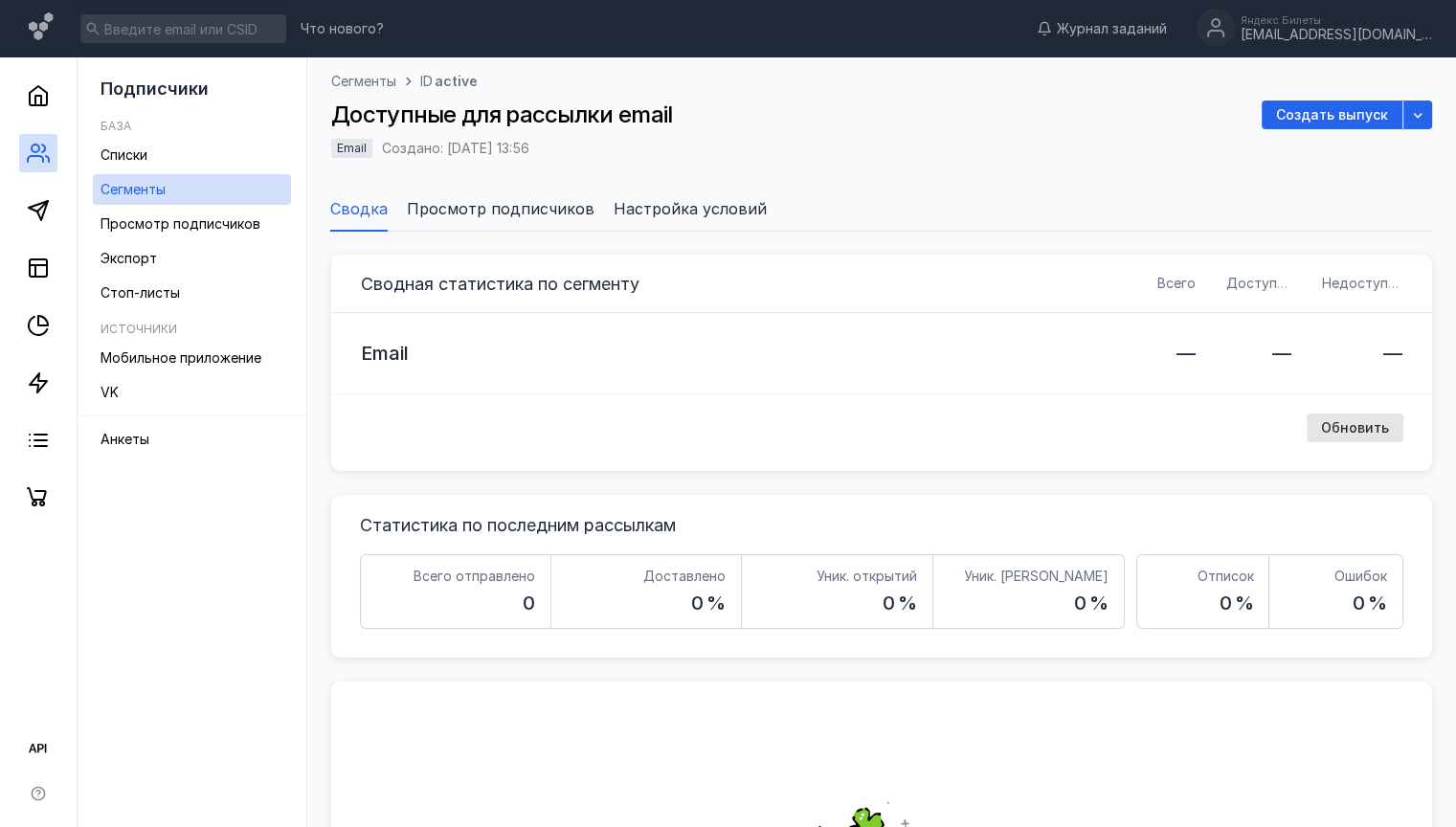 The image size is (1456, 827). What do you see at coordinates (1355, 427) in the screenshot?
I see `button: Обновить` at bounding box center [1355, 427].